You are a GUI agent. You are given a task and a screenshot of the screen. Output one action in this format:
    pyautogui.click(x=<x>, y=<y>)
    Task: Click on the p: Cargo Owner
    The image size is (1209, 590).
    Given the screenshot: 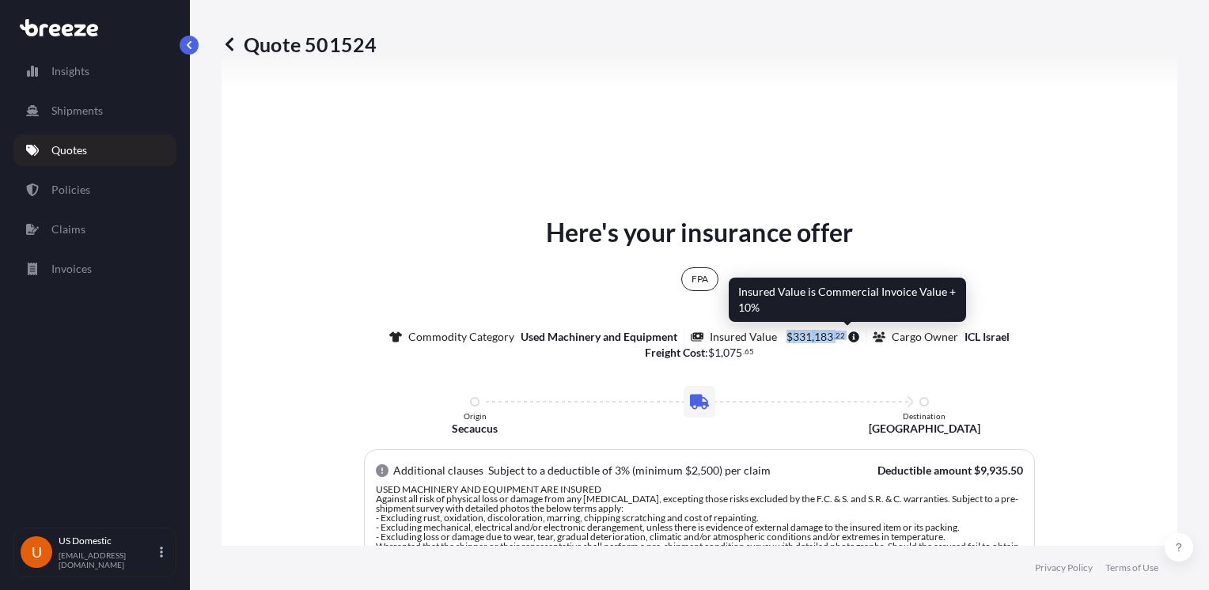 What is the action you would take?
    pyautogui.click(x=925, y=337)
    